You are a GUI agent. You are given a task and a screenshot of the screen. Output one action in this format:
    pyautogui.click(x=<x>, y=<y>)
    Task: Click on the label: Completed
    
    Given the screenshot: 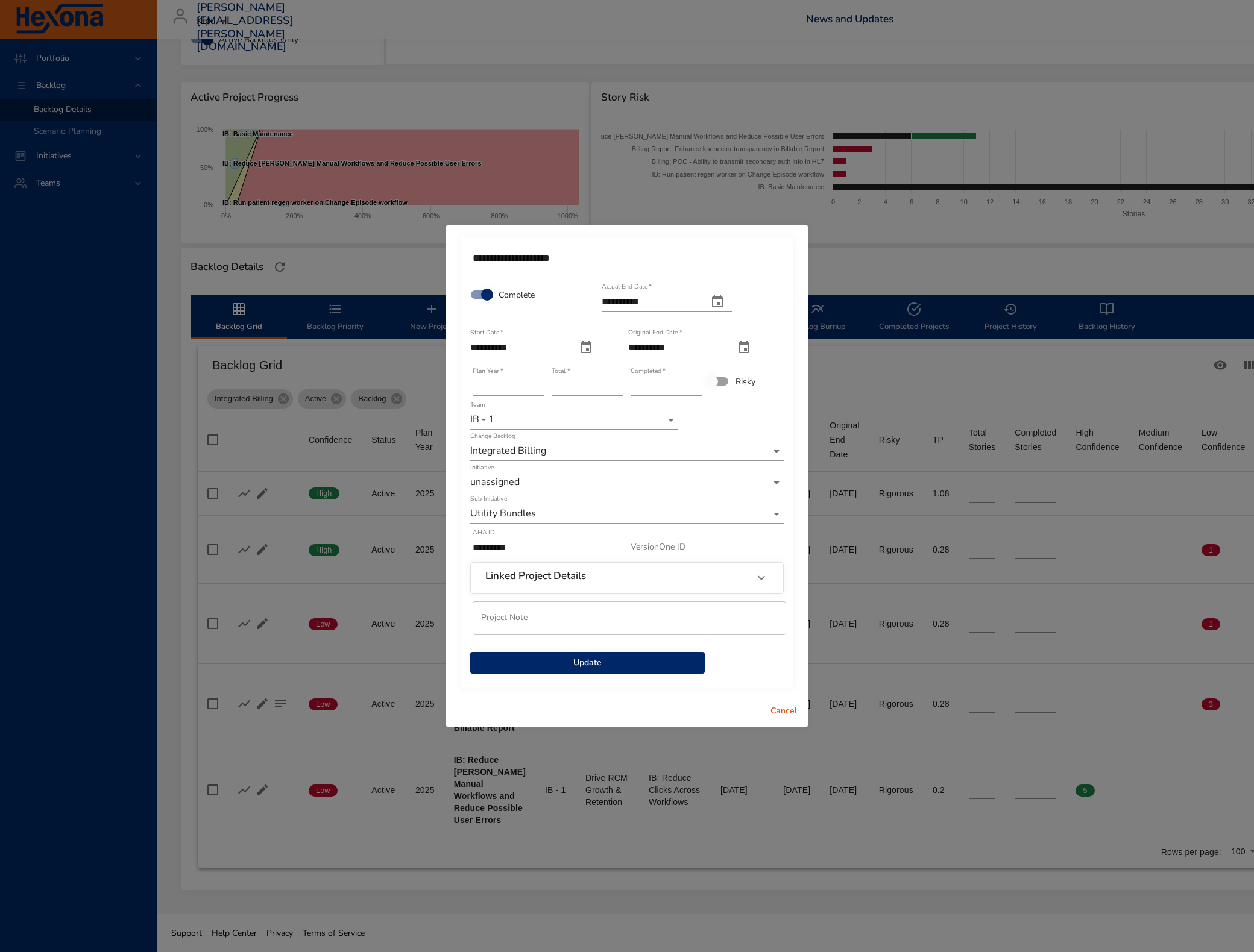 What is the action you would take?
    pyautogui.click(x=648, y=371)
    